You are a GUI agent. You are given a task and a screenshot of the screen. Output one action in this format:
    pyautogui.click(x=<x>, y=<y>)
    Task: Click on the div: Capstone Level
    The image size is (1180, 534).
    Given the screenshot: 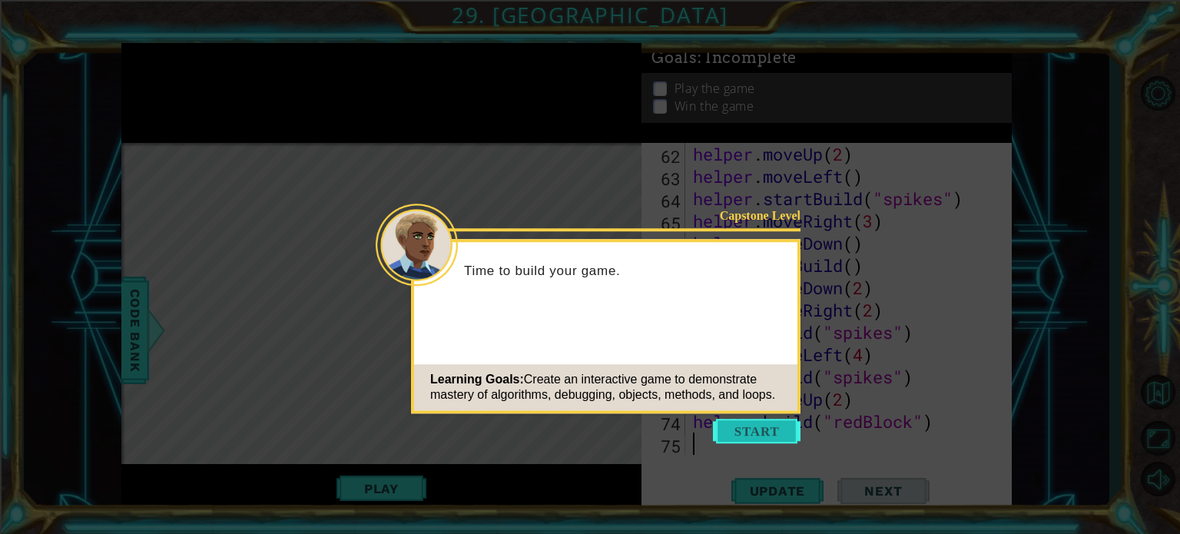 What is the action you would take?
    pyautogui.click(x=752, y=215)
    